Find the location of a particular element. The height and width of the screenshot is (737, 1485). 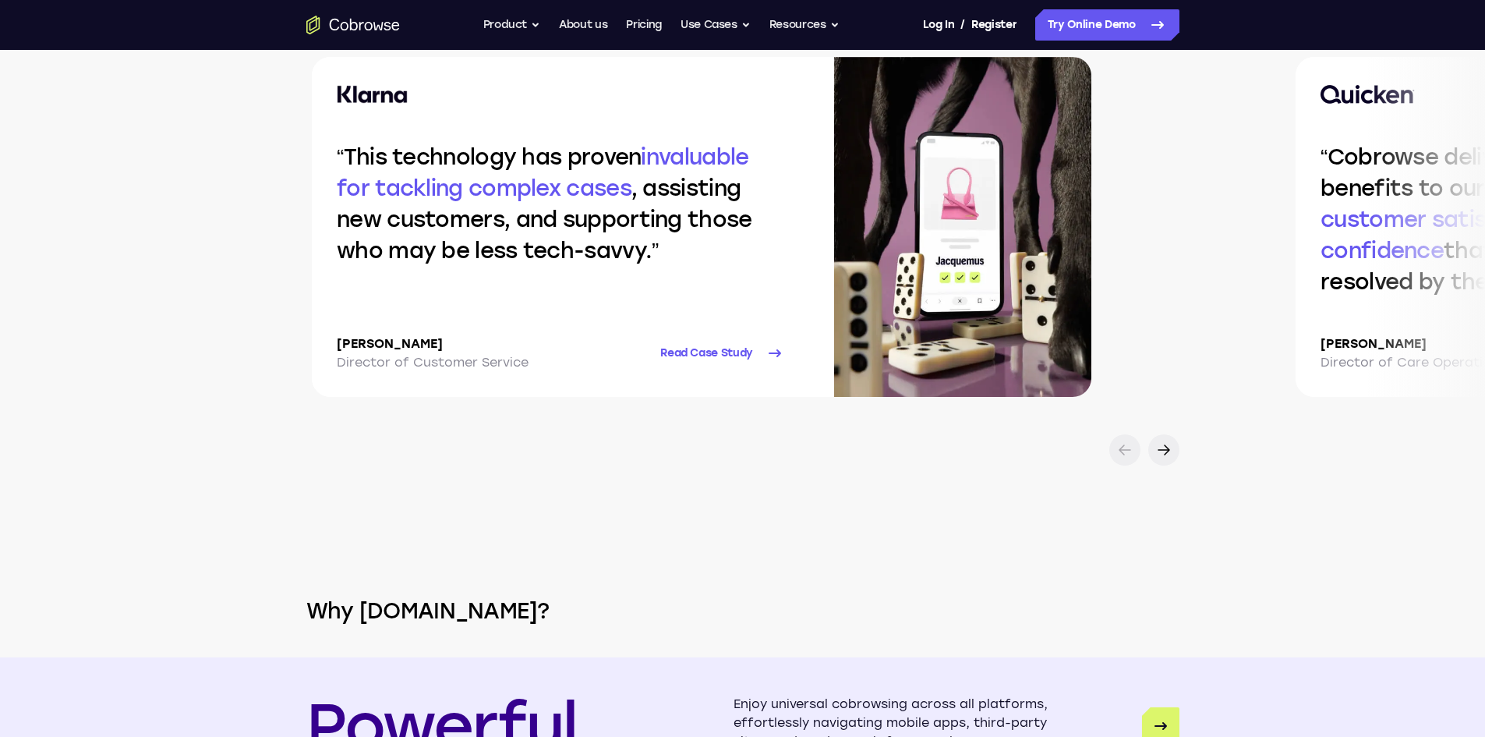

button: Product is located at coordinates (512, 25).